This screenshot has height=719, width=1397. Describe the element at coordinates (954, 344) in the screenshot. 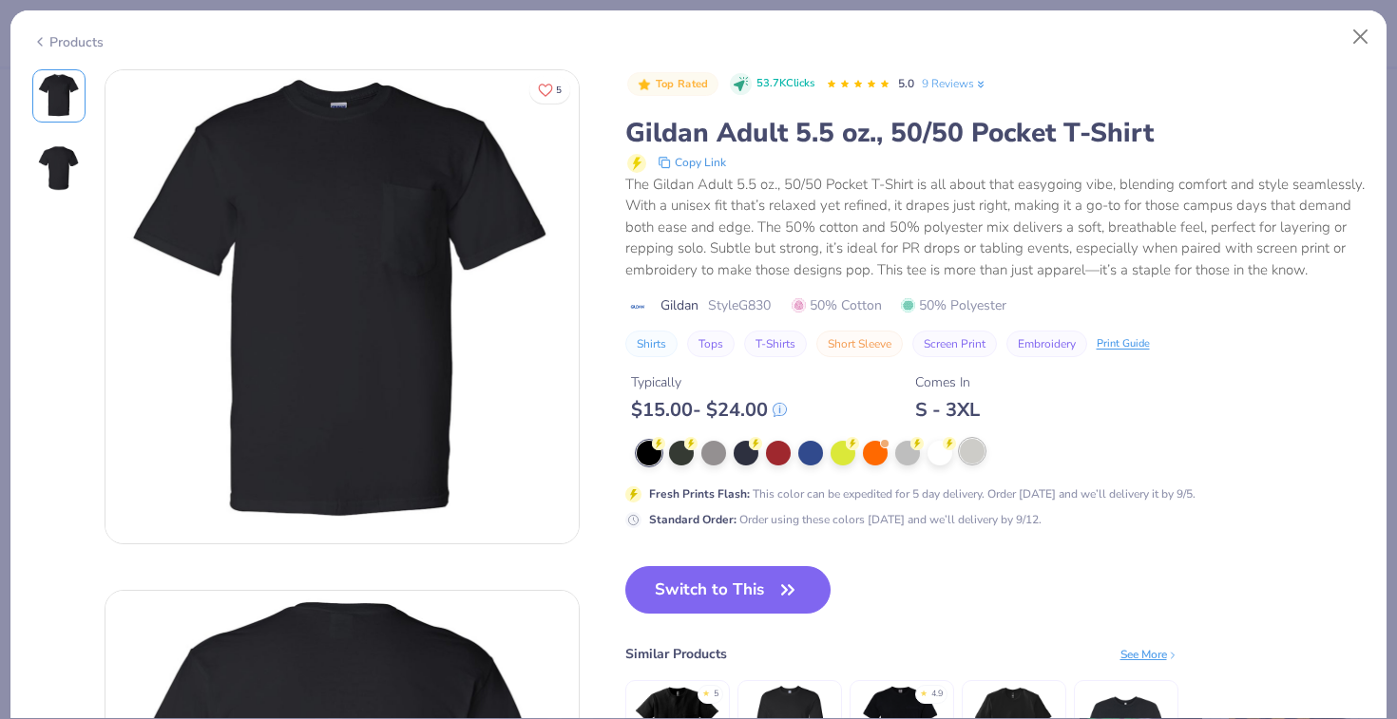

I see `button: Screen Print` at that location.